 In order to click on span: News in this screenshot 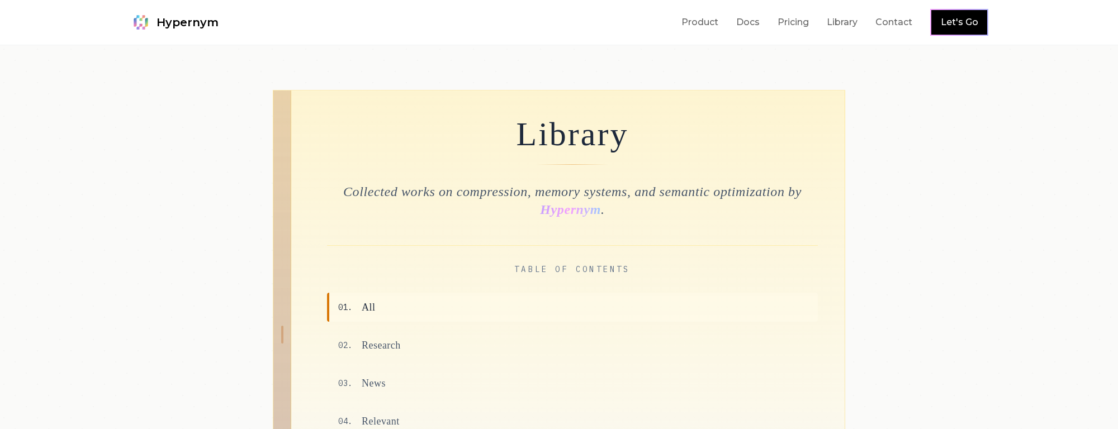, I will do `click(373, 384)`.